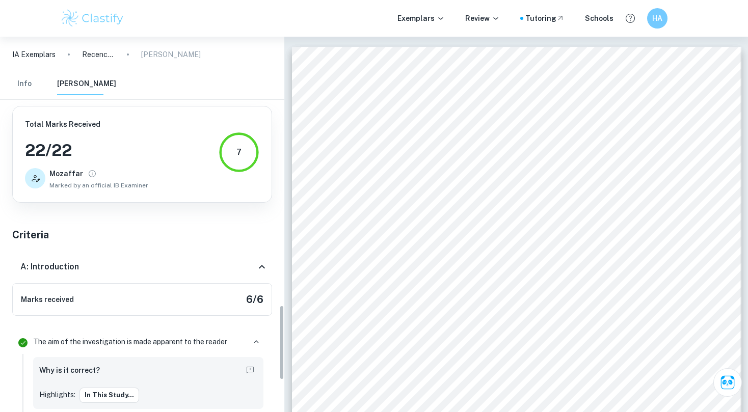 The width and height of the screenshot is (748, 412). Describe the element at coordinates (47, 299) in the screenshot. I see `h6: Marks received` at that location.